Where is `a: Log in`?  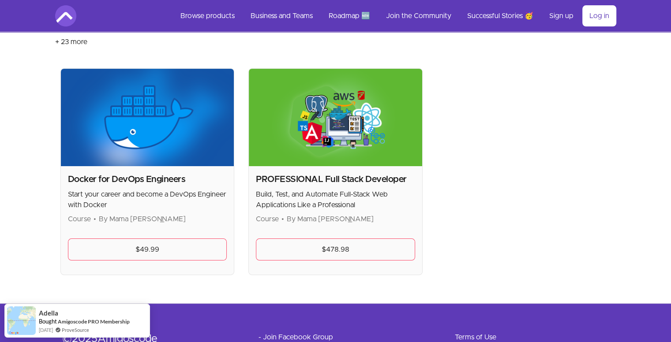 a: Log in is located at coordinates (599, 16).